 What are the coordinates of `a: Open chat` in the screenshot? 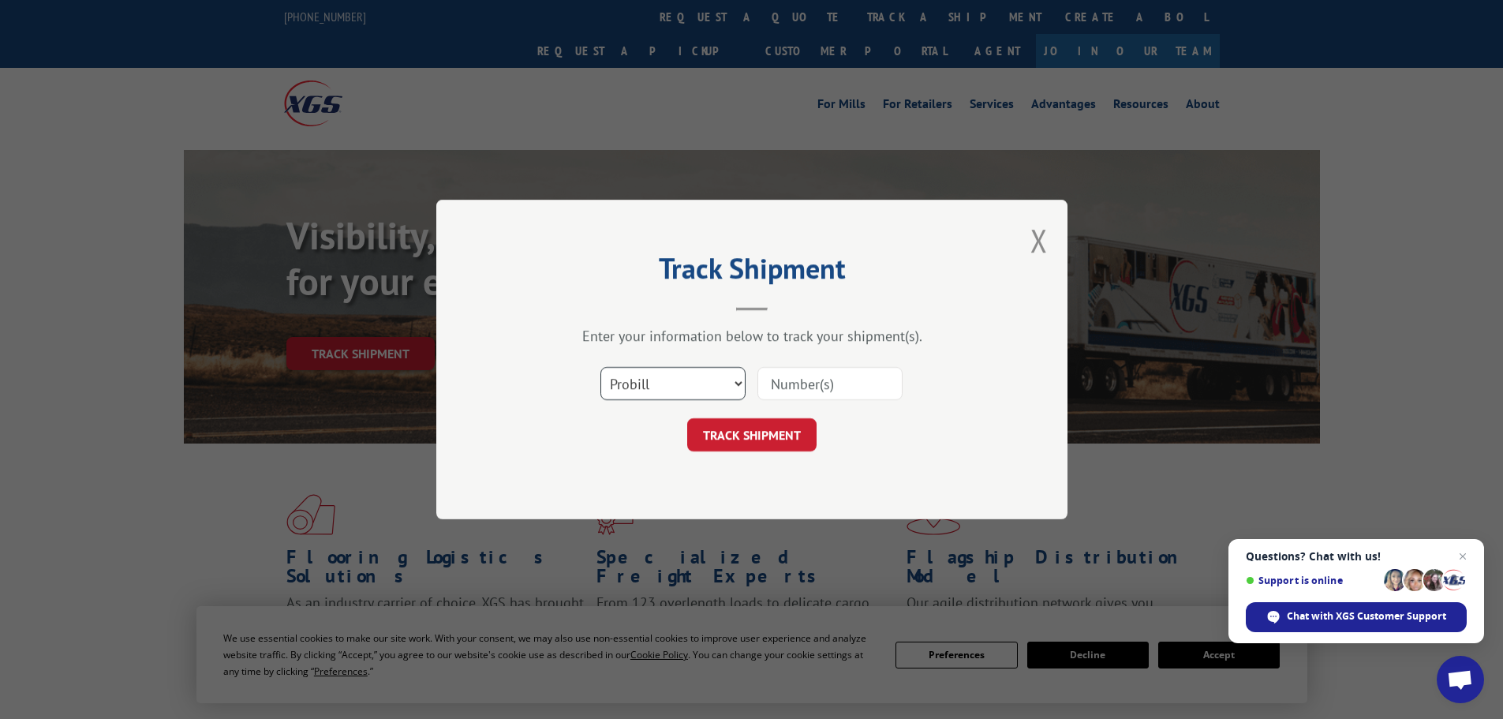 It's located at (1460, 679).